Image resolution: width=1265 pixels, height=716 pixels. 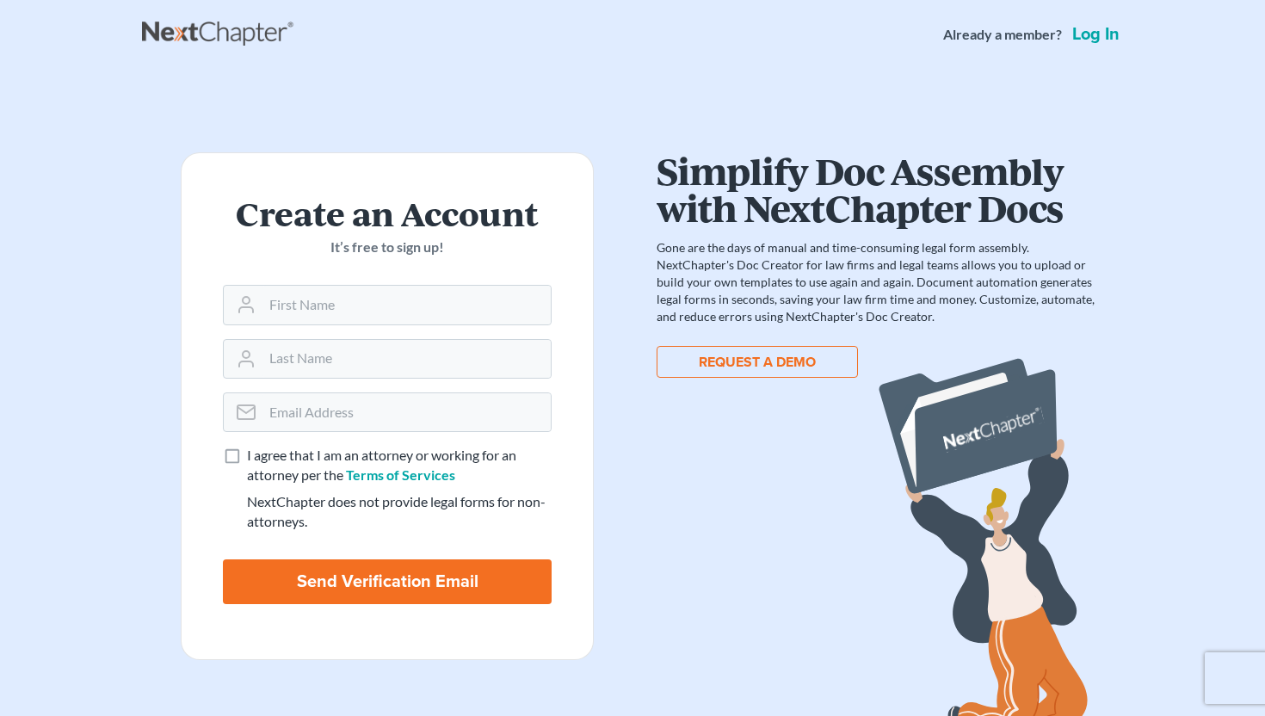 I want to click on span: I agree that I am an attorney or working for an attorney per the, so click(x=381, y=465).